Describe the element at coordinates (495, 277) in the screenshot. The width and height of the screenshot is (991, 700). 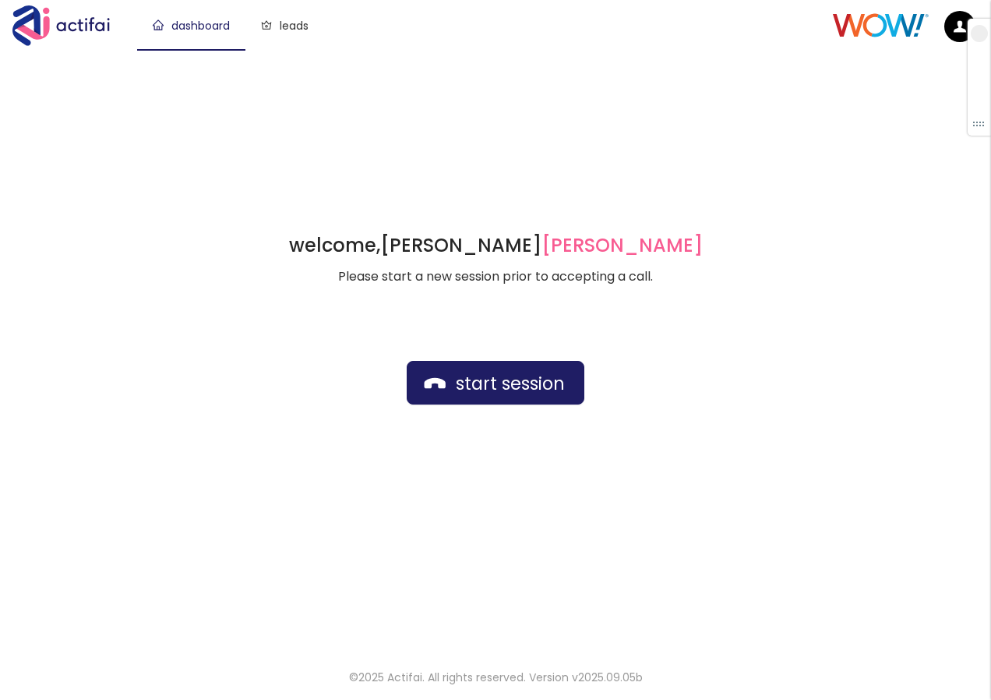
I see `p: Please start a new session prior to accepting a call.` at that location.